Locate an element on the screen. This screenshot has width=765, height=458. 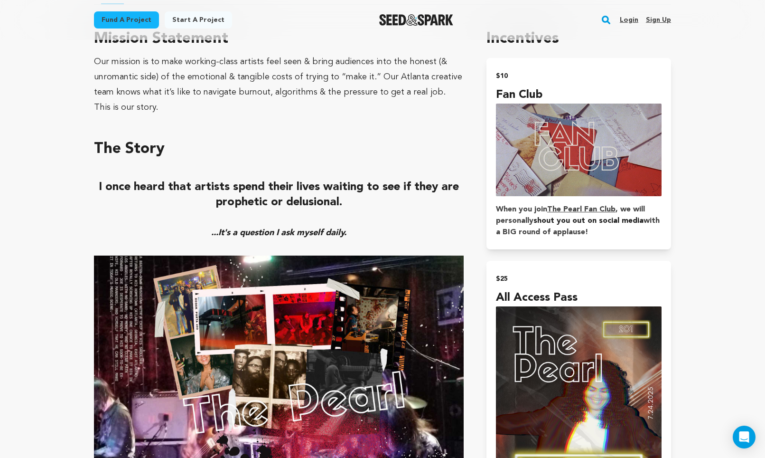
div: Open Intercom Messenger is located at coordinates (744, 437).